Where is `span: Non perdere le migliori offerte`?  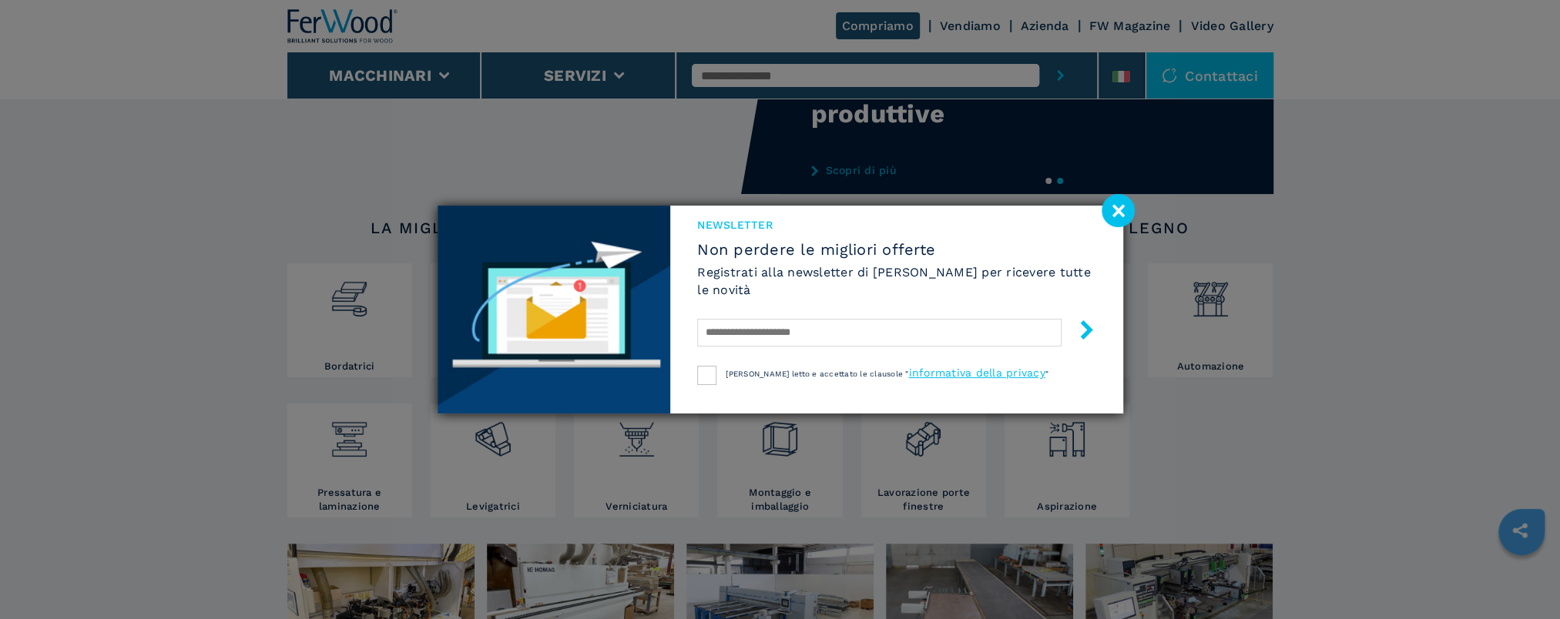
span: Non perdere le migliori offerte is located at coordinates (896, 250).